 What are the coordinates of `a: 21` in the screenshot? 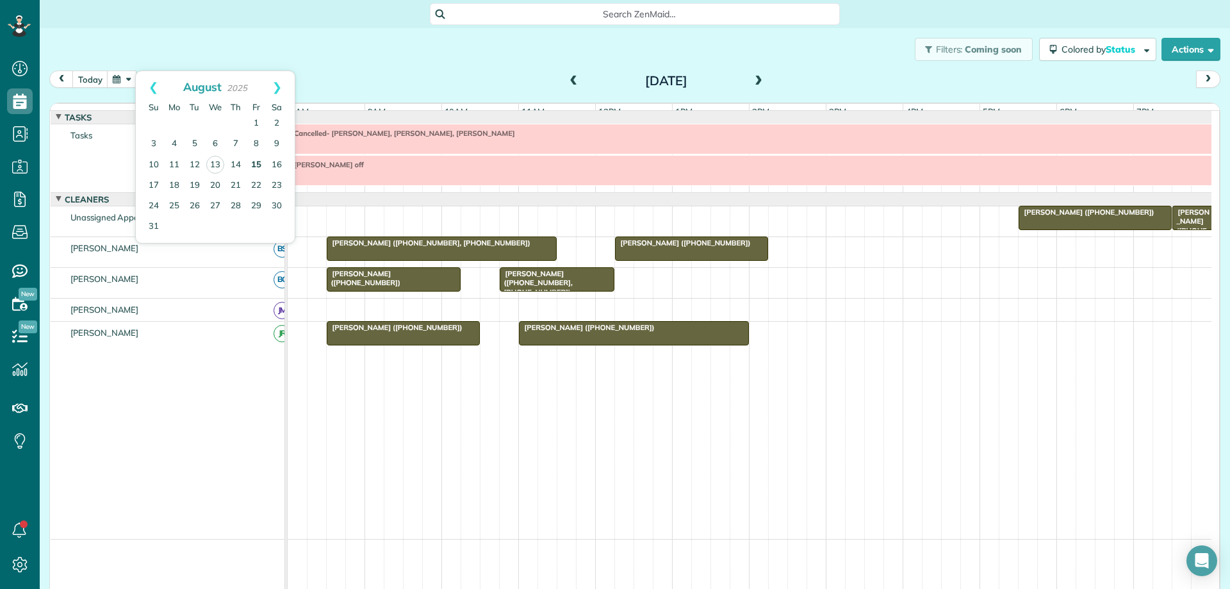 It's located at (236, 186).